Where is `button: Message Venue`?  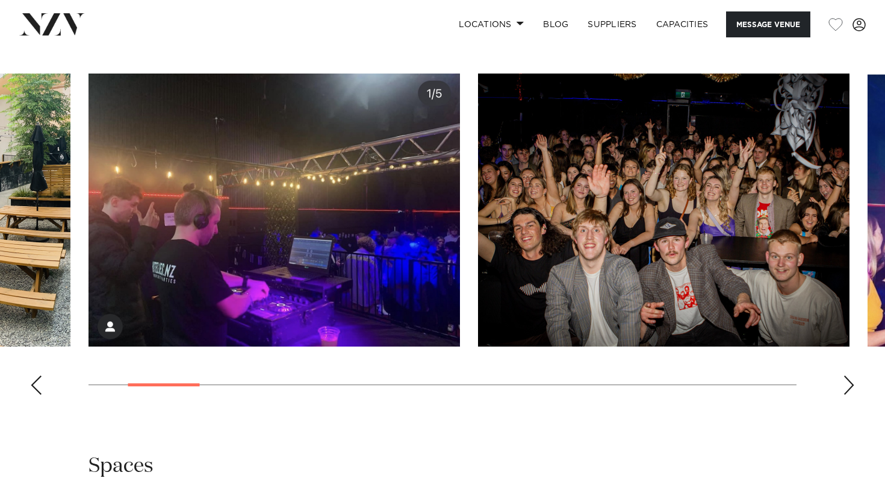 button: Message Venue is located at coordinates (769, 24).